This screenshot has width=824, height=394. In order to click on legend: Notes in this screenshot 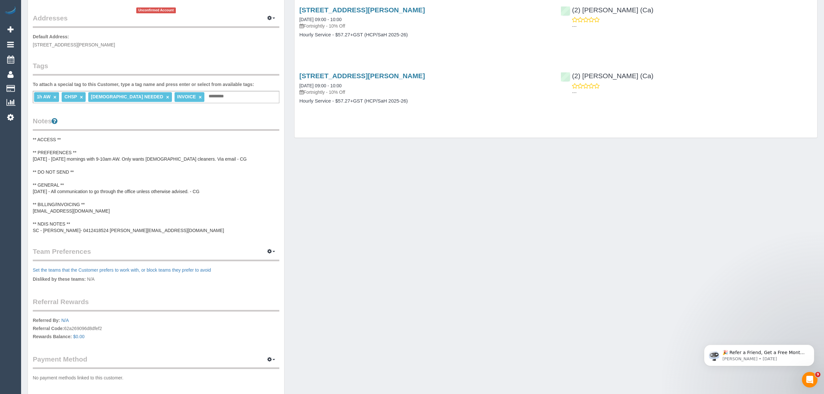, I will do `click(156, 123)`.